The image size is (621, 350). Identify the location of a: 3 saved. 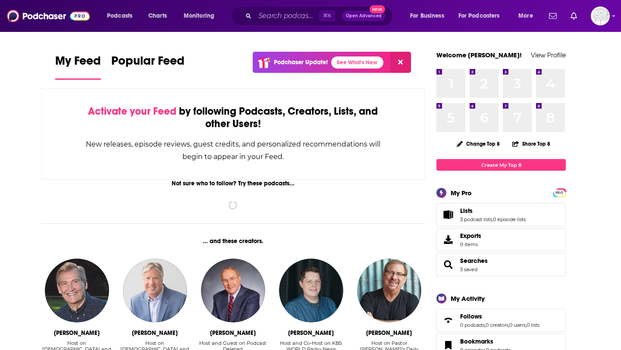
(469, 269).